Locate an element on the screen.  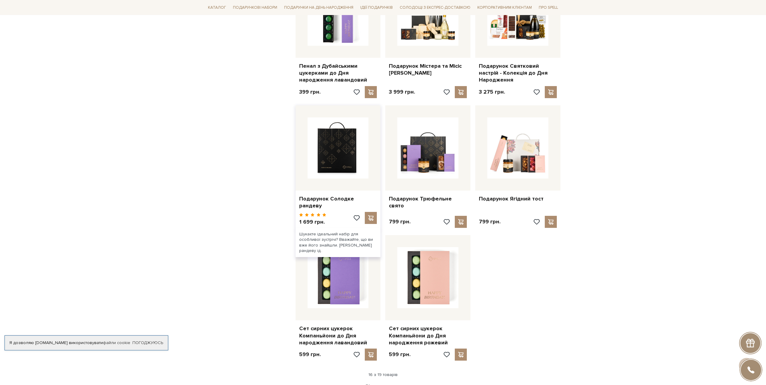
span: Каталог is located at coordinates (217, 8).